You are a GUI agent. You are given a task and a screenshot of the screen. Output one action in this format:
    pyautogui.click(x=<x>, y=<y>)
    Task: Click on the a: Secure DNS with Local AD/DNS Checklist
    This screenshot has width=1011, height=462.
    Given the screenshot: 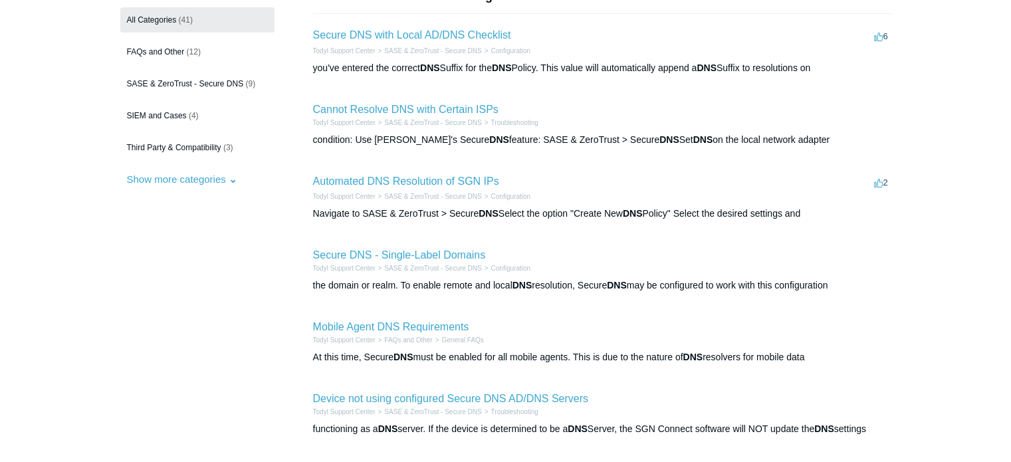 What is the action you would take?
    pyautogui.click(x=412, y=35)
    